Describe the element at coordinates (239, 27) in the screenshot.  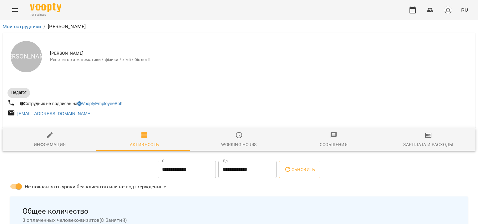
I see `nav: breadcrumb` at that location.